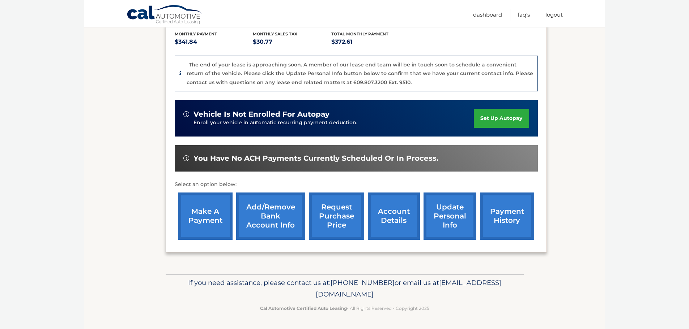  Describe the element at coordinates (394, 216) in the screenshot. I see `a: account details` at that location.